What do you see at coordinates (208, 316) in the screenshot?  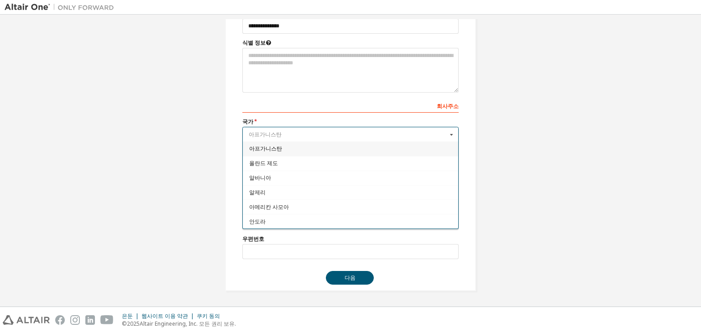 I see `font: 쿠키 동의` at bounding box center [208, 316].